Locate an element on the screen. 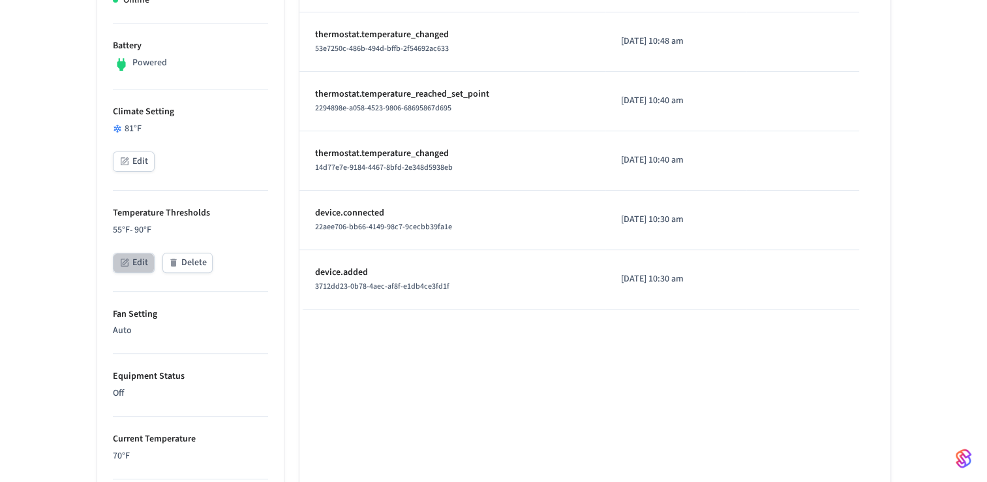 This screenshot has width=987, height=482. p: Current Temperature is located at coordinates (191, 439).